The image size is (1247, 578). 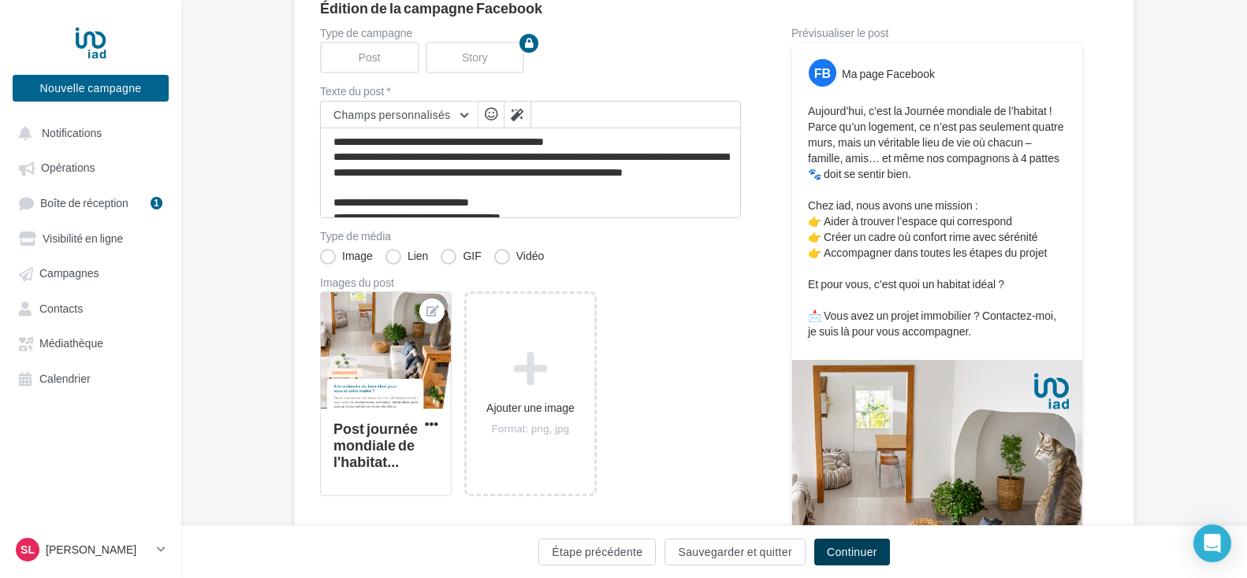 What do you see at coordinates (83, 238) in the screenshot?
I see `span: Visibilité en ligne` at bounding box center [83, 238].